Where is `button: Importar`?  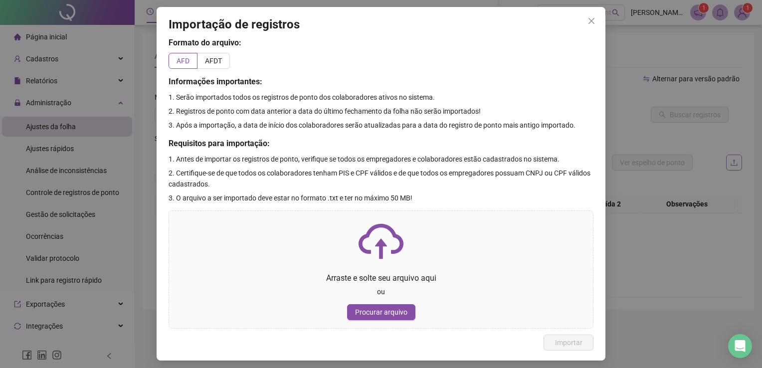 button: Importar is located at coordinates (569, 343).